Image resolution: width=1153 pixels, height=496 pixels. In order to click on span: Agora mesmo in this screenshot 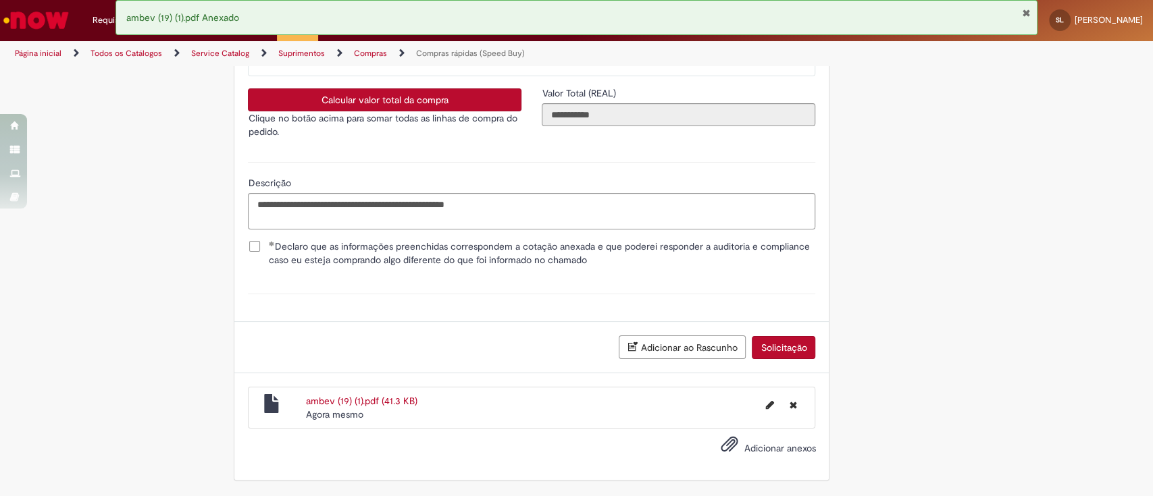, I will do `click(334, 415)`.